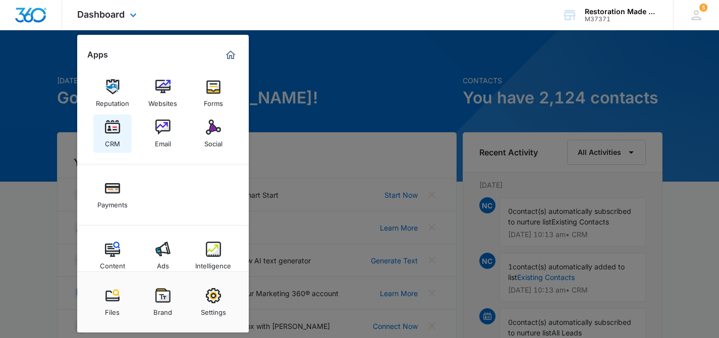  Describe the element at coordinates (162, 310) in the screenshot. I see `div: Brand` at that location.